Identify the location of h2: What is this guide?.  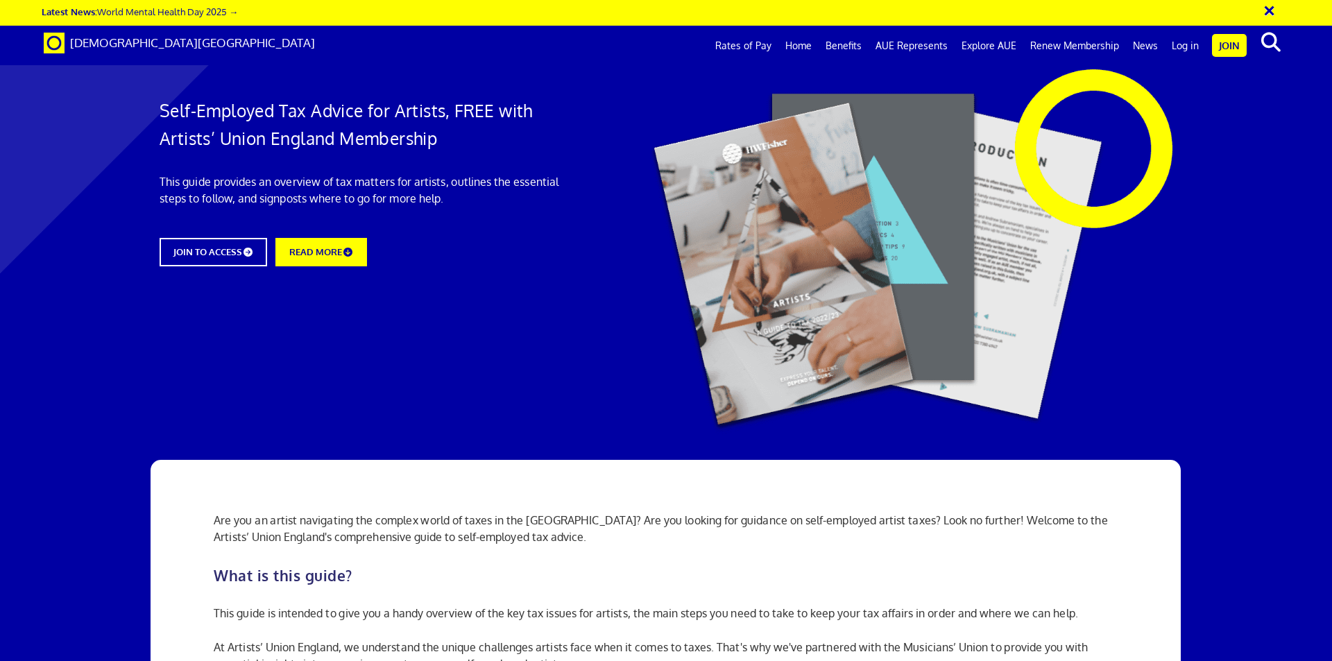
(666, 575).